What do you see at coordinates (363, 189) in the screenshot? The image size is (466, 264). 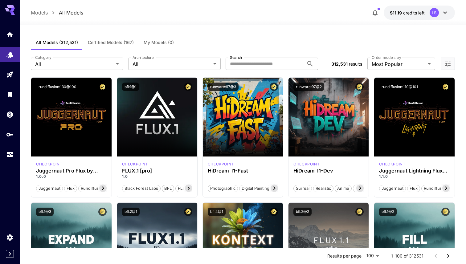 I see `span: Stylized` at bounding box center [363, 189].